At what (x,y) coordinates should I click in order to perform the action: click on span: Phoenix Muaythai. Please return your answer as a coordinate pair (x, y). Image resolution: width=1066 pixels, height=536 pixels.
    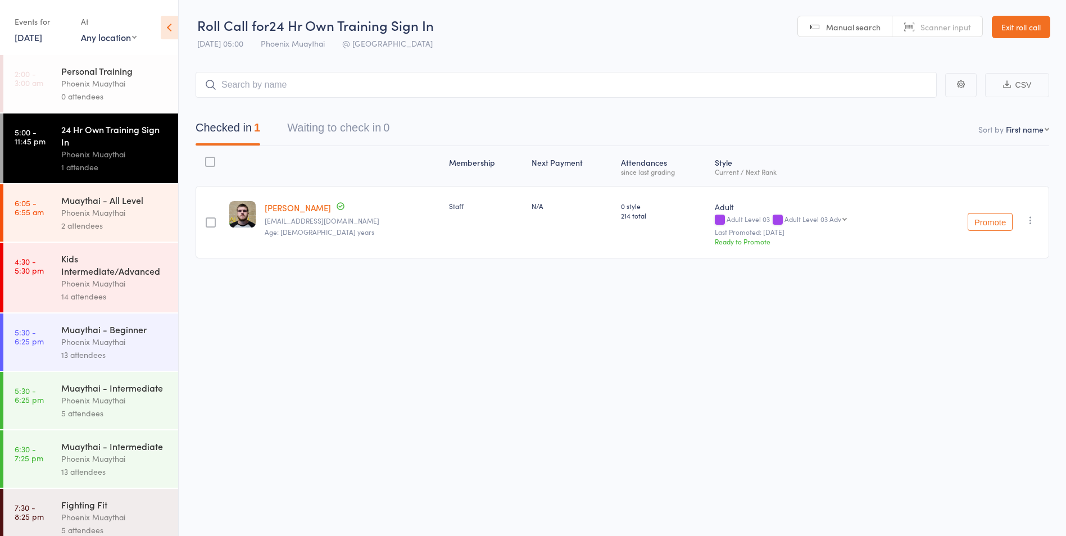
    Looking at the image, I should click on (293, 43).